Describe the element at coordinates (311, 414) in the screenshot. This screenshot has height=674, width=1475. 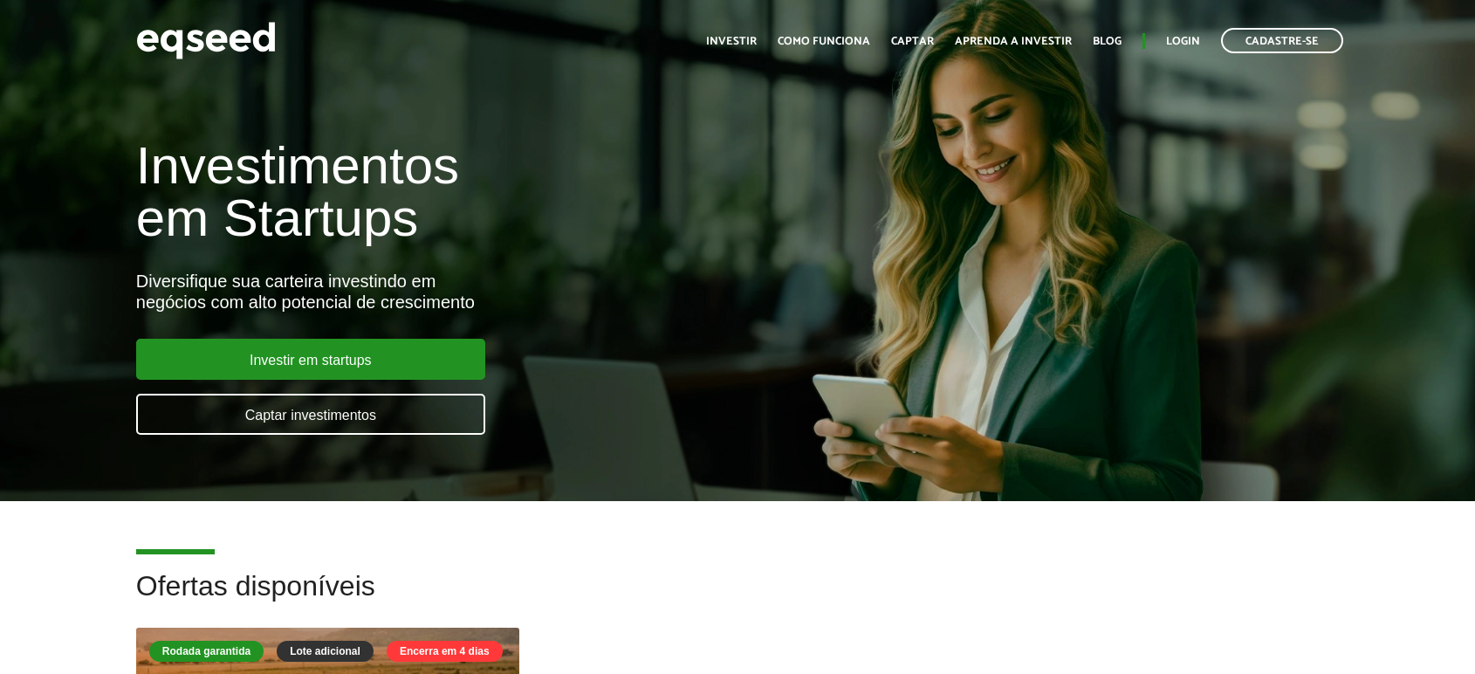
I see `a: Captar investimentos` at that location.